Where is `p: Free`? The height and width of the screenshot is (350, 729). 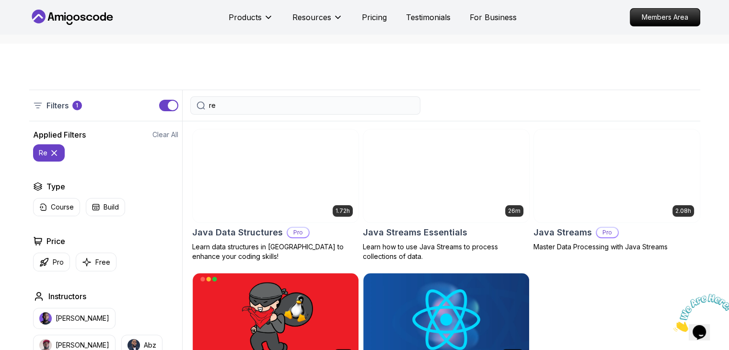 p: Free is located at coordinates (103, 262).